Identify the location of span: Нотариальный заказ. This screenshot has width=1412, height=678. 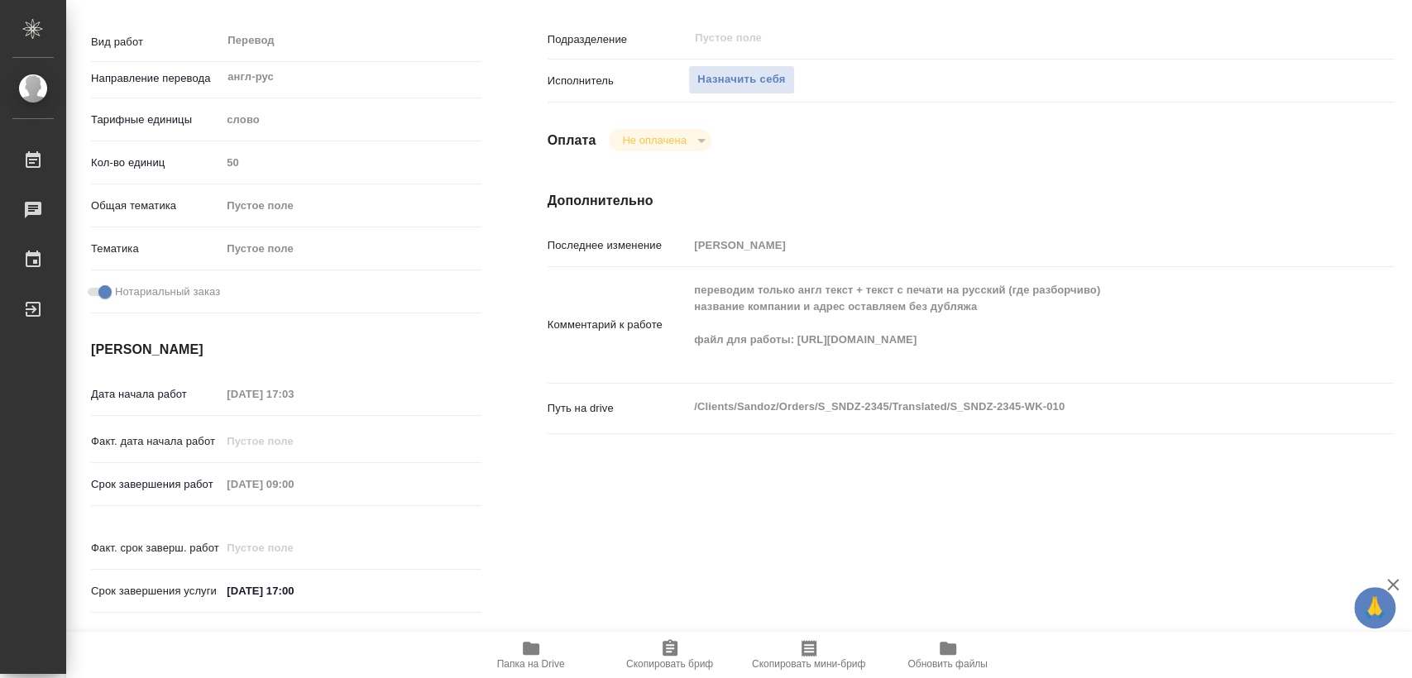
(167, 292).